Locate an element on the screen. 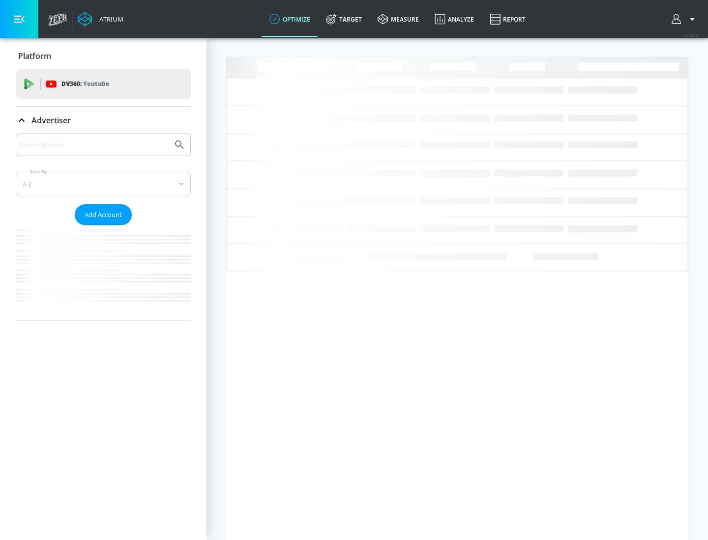 The height and width of the screenshot is (540, 708). a: Report is located at coordinates (507, 19).